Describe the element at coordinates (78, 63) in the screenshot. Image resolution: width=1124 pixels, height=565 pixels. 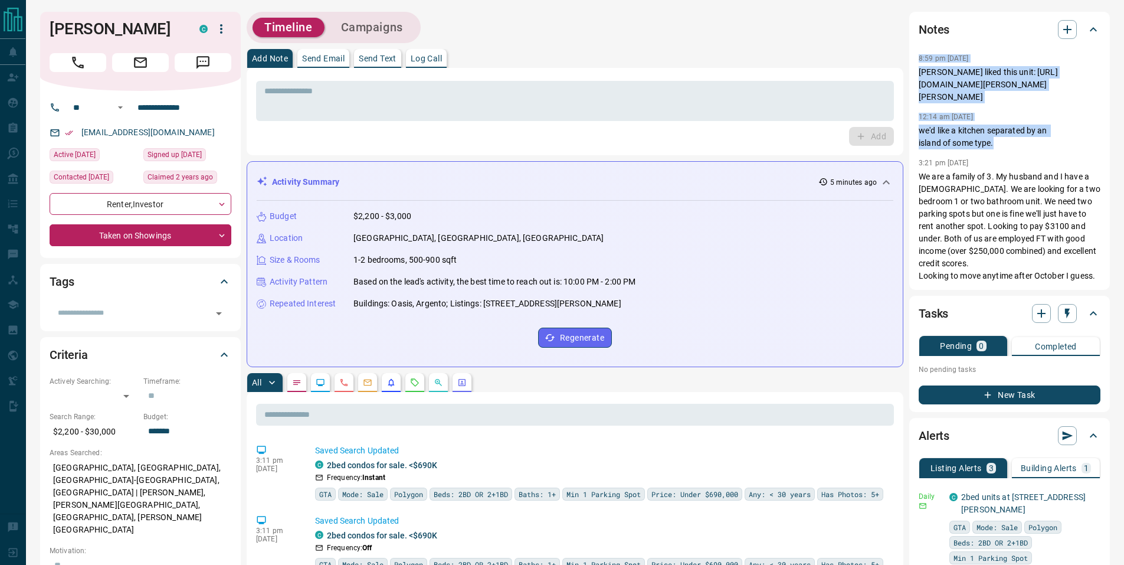
I see `span: Call` at that location.